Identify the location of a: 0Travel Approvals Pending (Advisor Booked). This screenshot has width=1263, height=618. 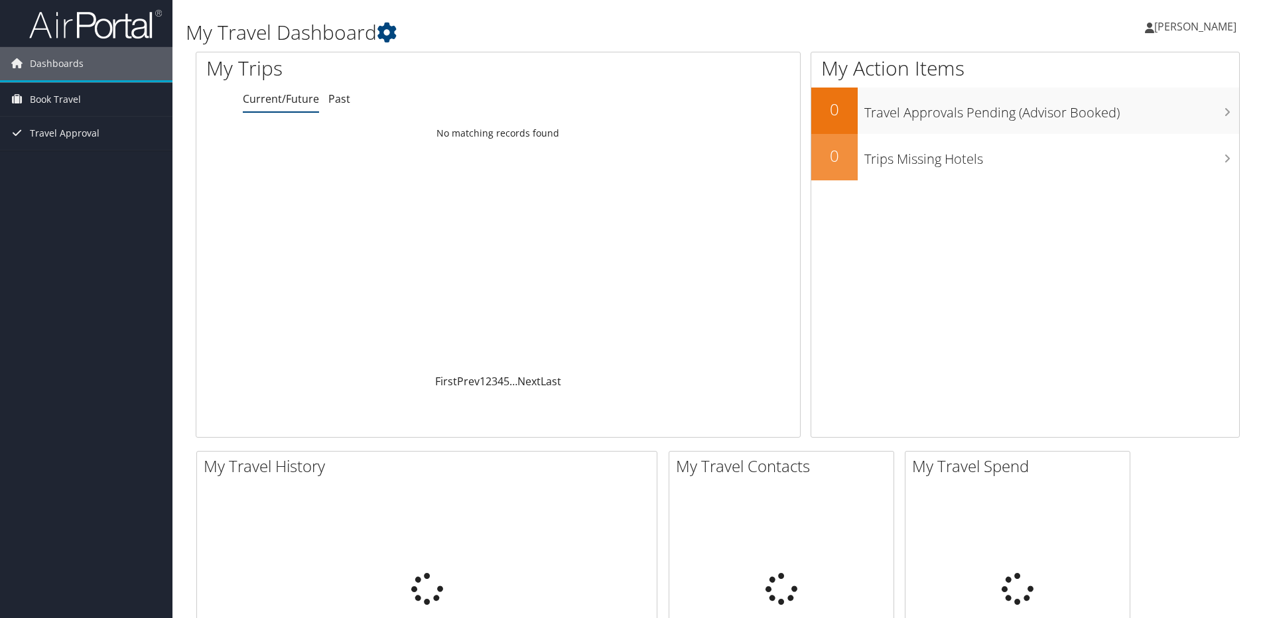
(1025, 111).